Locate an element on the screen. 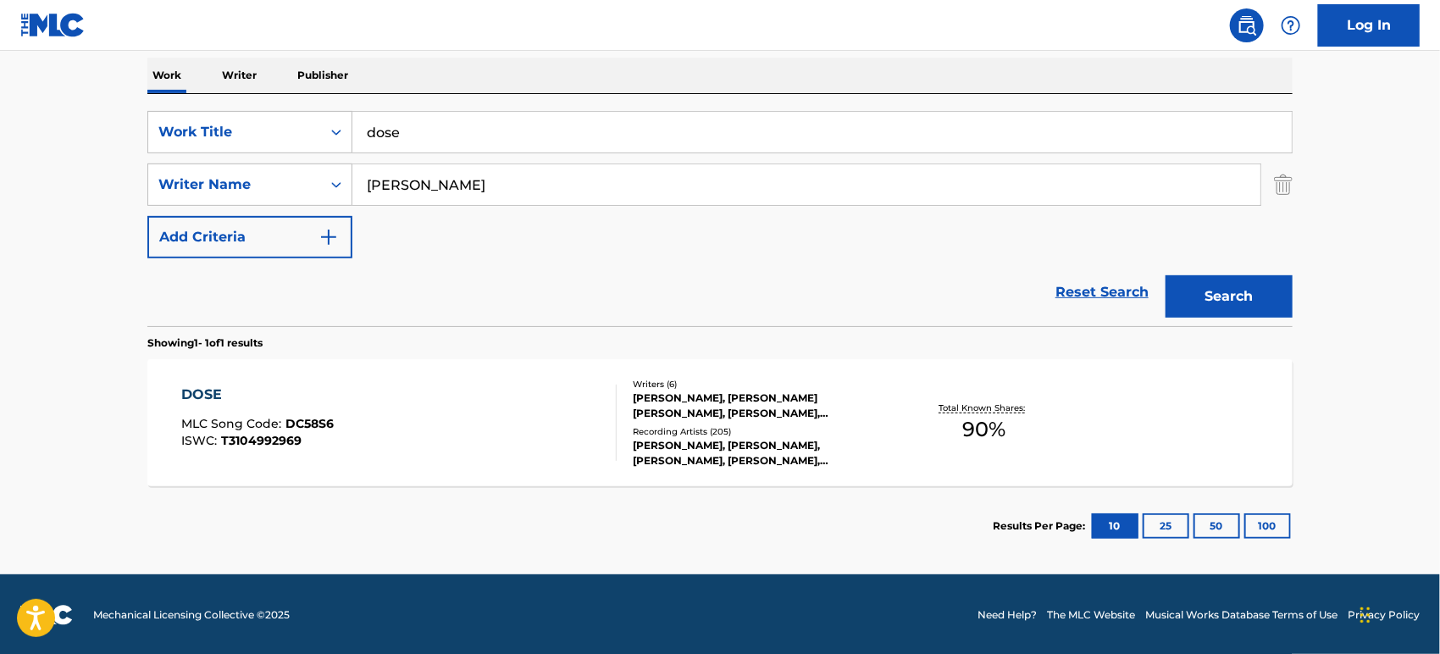 This screenshot has width=1440, height=654. span: MLC Song Code : is located at coordinates (234, 424).